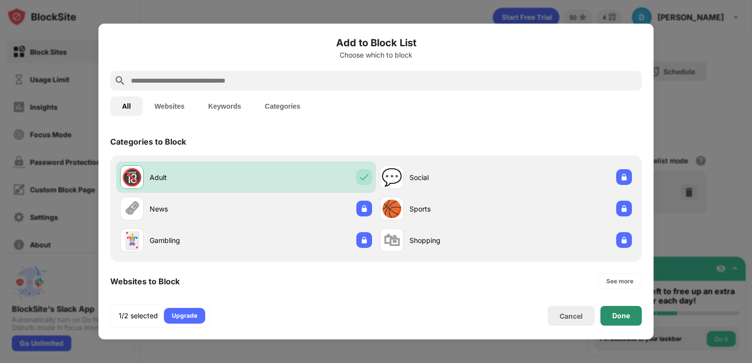 Image resolution: width=752 pixels, height=363 pixels. I want to click on h6: Add to Block List, so click(376, 43).